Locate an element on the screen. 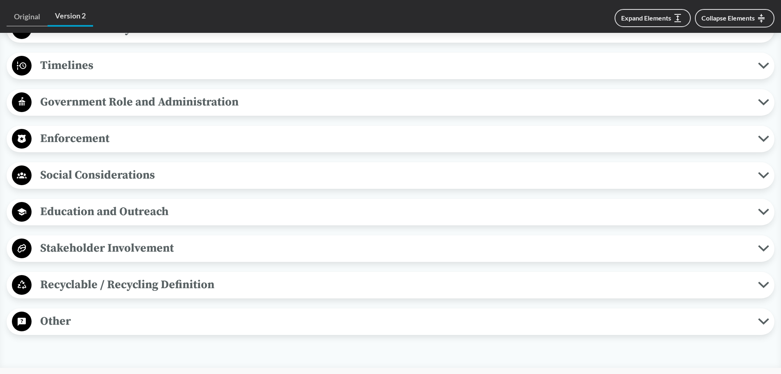 The height and width of the screenshot is (374, 781). button: Stakeholder Involvement is located at coordinates (390, 248).